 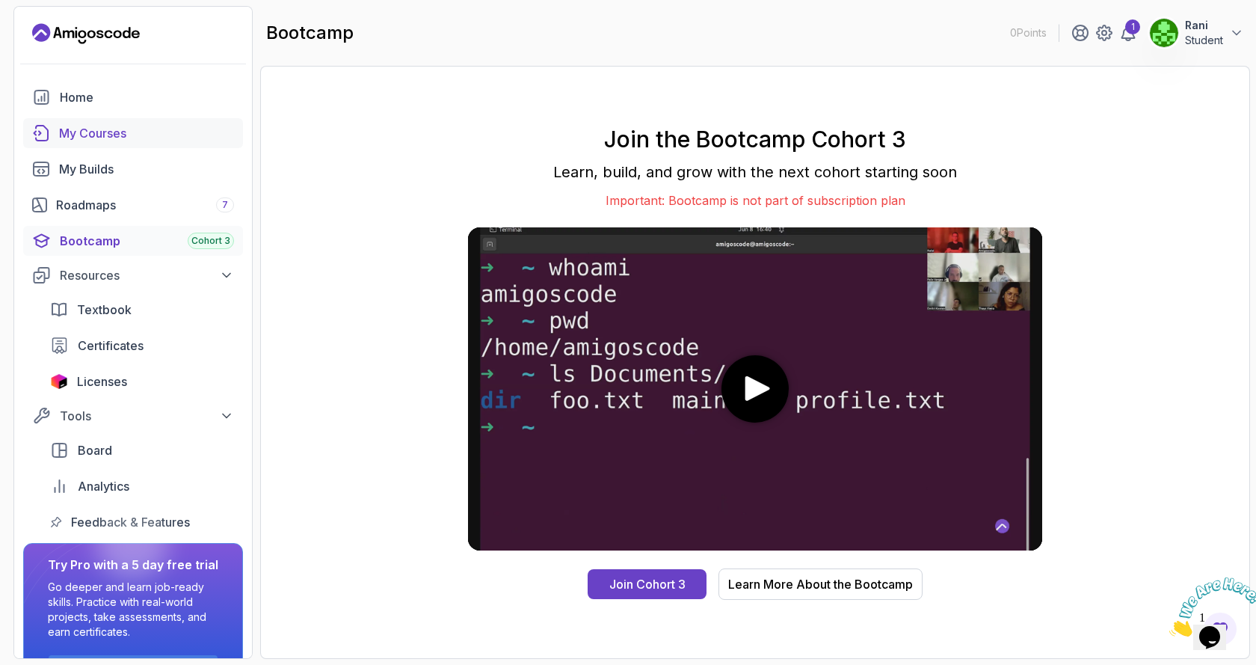 I want to click on a: Landing page, so click(x=86, y=34).